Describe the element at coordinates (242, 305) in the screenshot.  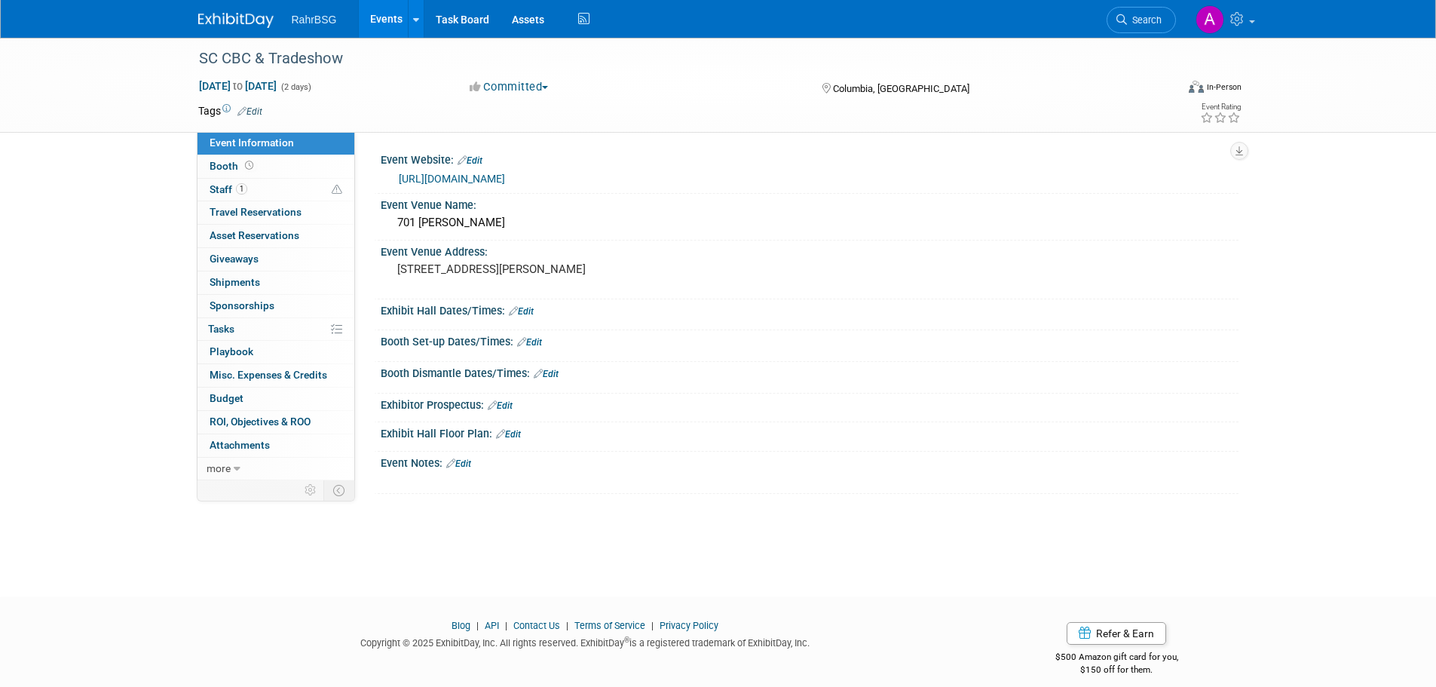
I see `span: Sponsorships` at that location.